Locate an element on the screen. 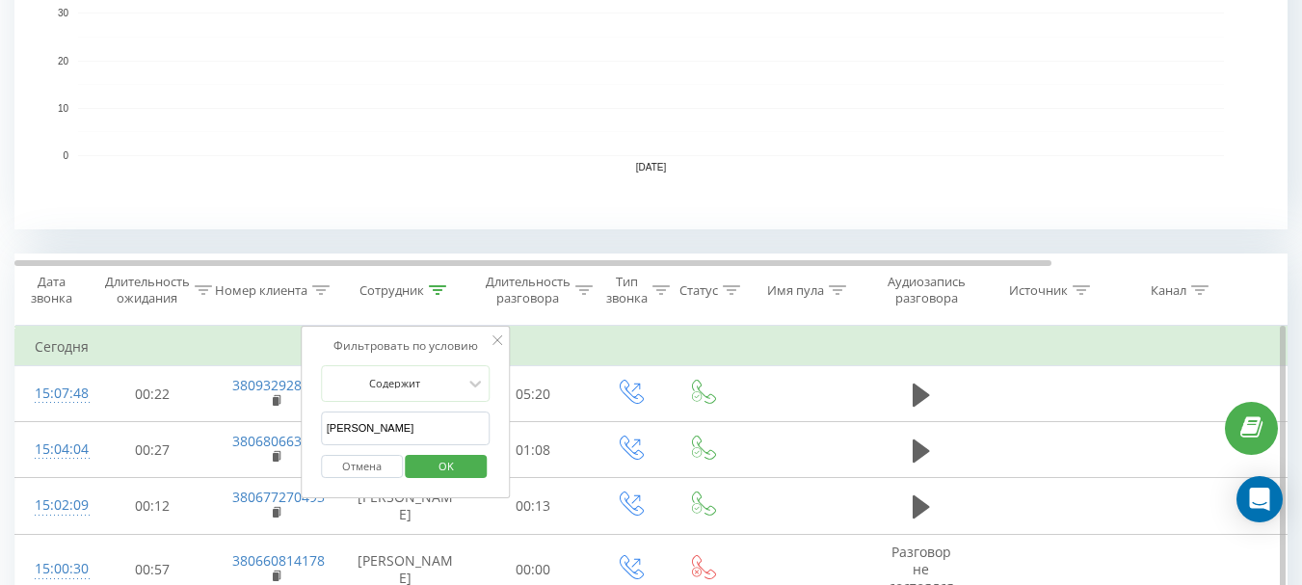 This screenshot has width=1302, height=585. div: Тип звонка is located at coordinates (626, 290).